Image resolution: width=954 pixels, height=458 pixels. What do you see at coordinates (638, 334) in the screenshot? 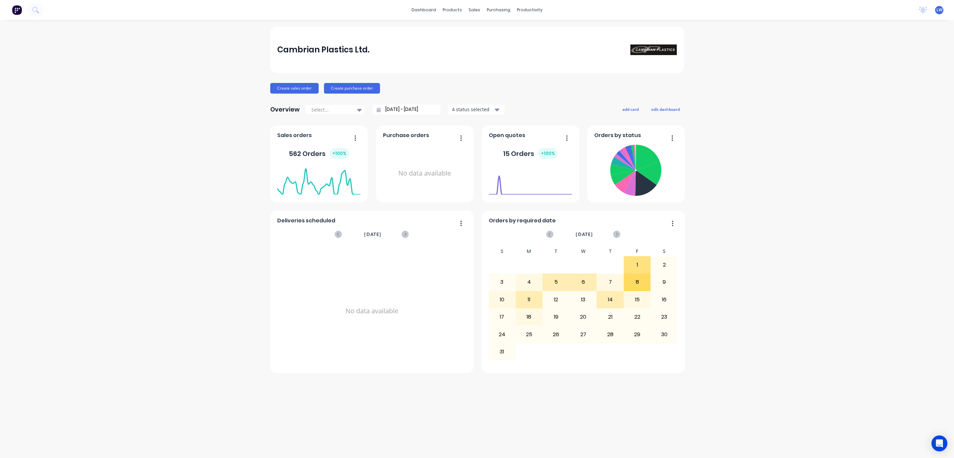
I see `div: 29` at bounding box center [638, 334].